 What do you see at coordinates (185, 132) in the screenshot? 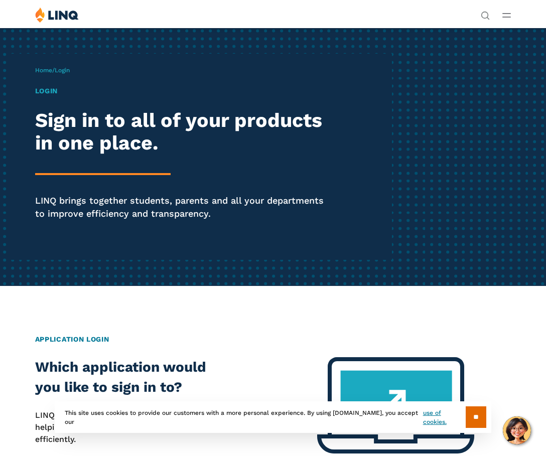
I see `h2: Sign in to all of your products in one place.` at bounding box center [185, 132].